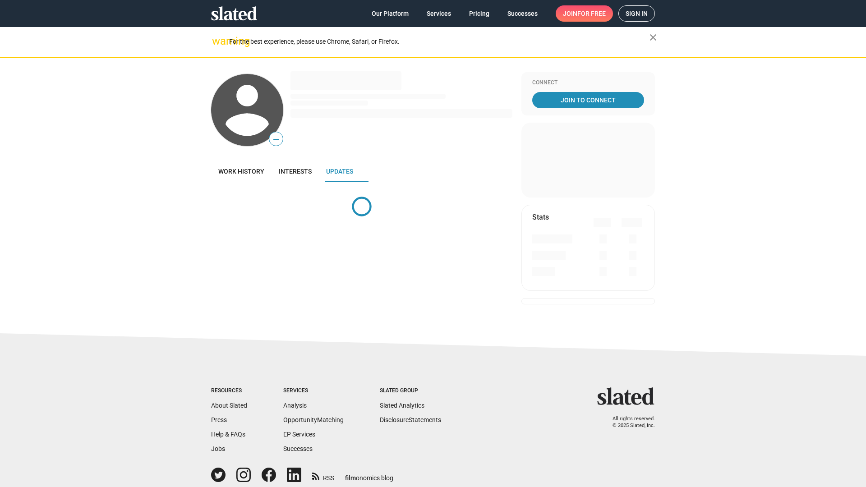 Image resolution: width=866 pixels, height=487 pixels. Describe the element at coordinates (218, 449) in the screenshot. I see `a: Jobs` at that location.